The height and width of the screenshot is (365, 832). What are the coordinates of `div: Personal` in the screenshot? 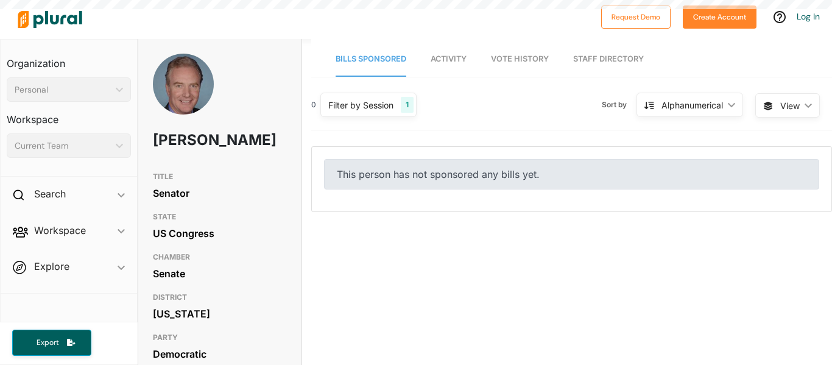 It's located at (63, 90).